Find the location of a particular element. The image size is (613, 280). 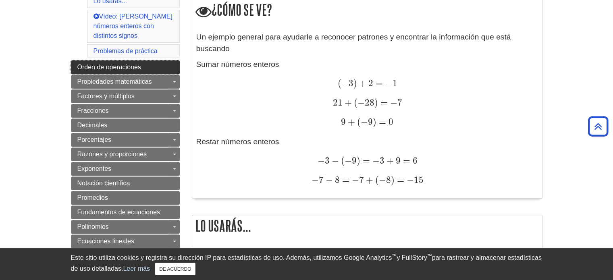

a: Notación científica is located at coordinates (125, 183).